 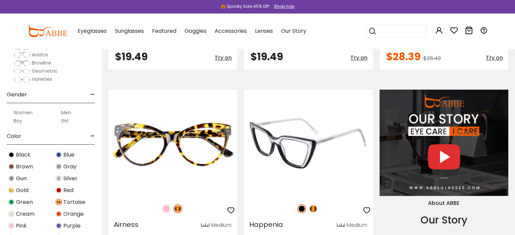 I want to click on span: Gun, so click(x=21, y=179).